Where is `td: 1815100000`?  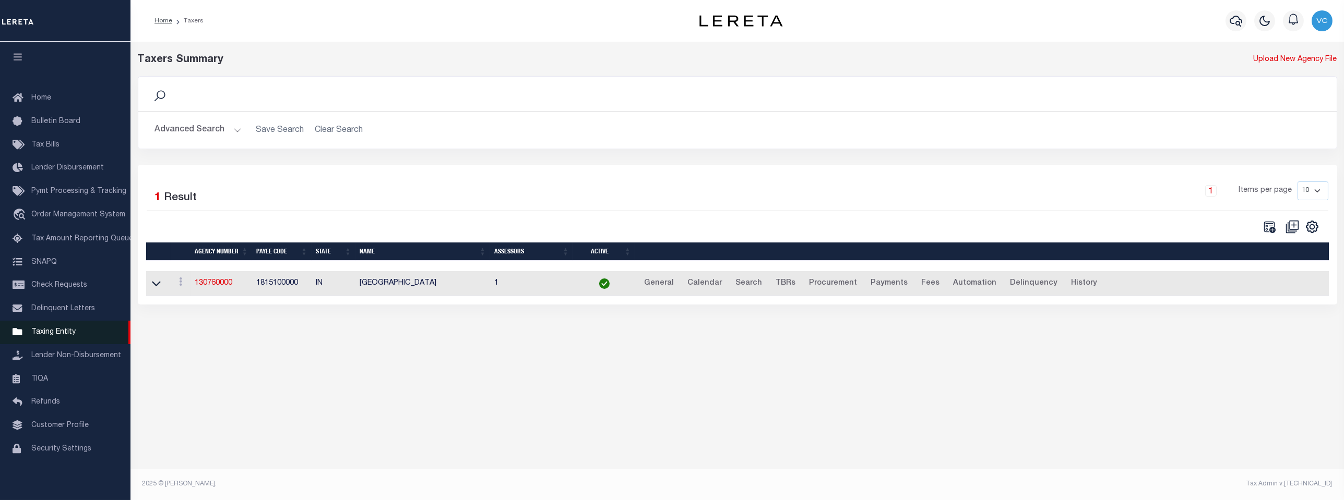 td: 1815100000 is located at coordinates (282, 284).